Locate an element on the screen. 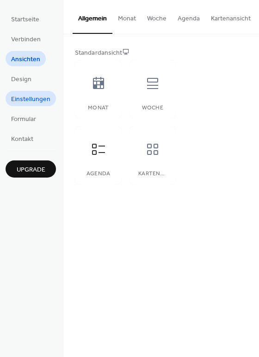 This screenshot has width=259, height=357. span: Kontakt is located at coordinates (22, 139).